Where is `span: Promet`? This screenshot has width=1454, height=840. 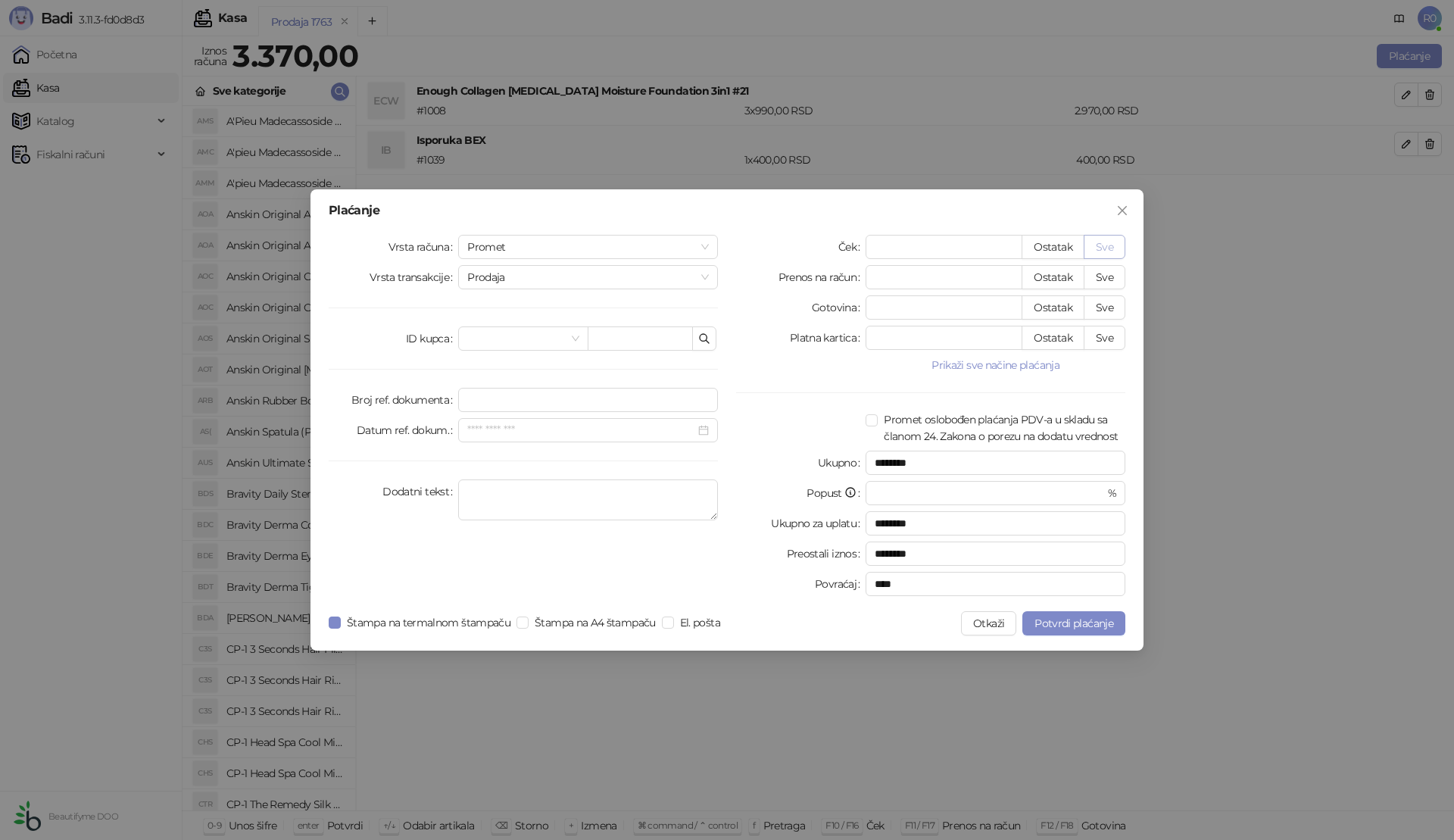
span: Promet is located at coordinates (587, 246).